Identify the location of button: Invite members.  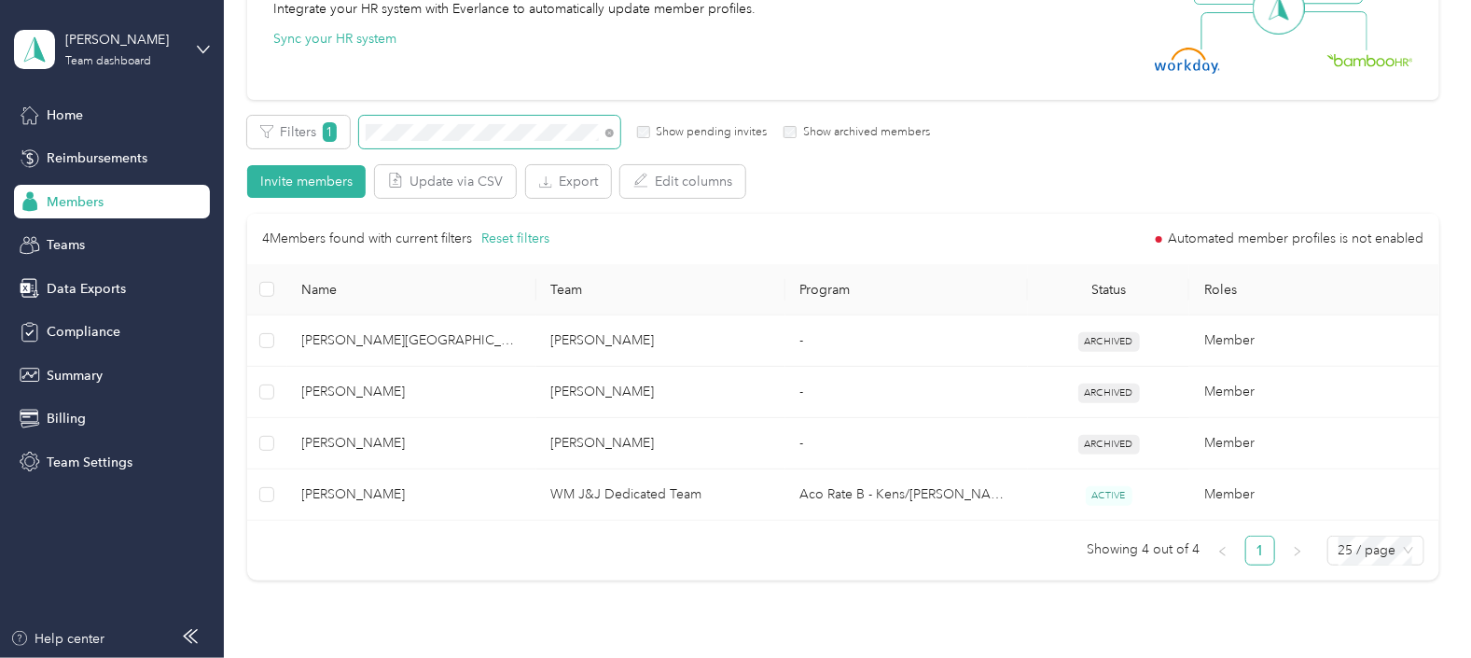
(306, 181).